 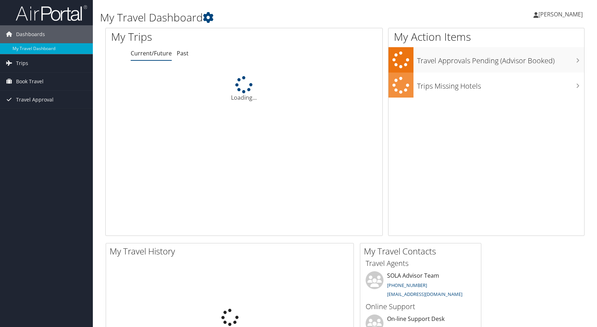 What do you see at coordinates (501, 59) in the screenshot?
I see `h3: Travel Approvals Pending (Advisor Booked)` at bounding box center [501, 59].